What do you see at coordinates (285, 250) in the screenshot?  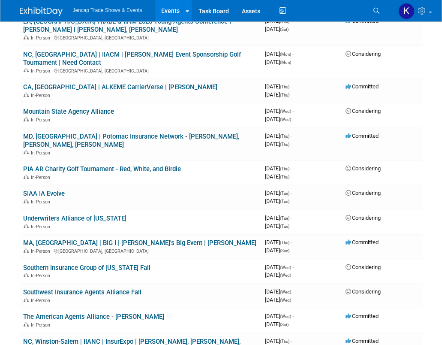 I see `span: (Sun)` at bounding box center [285, 250].